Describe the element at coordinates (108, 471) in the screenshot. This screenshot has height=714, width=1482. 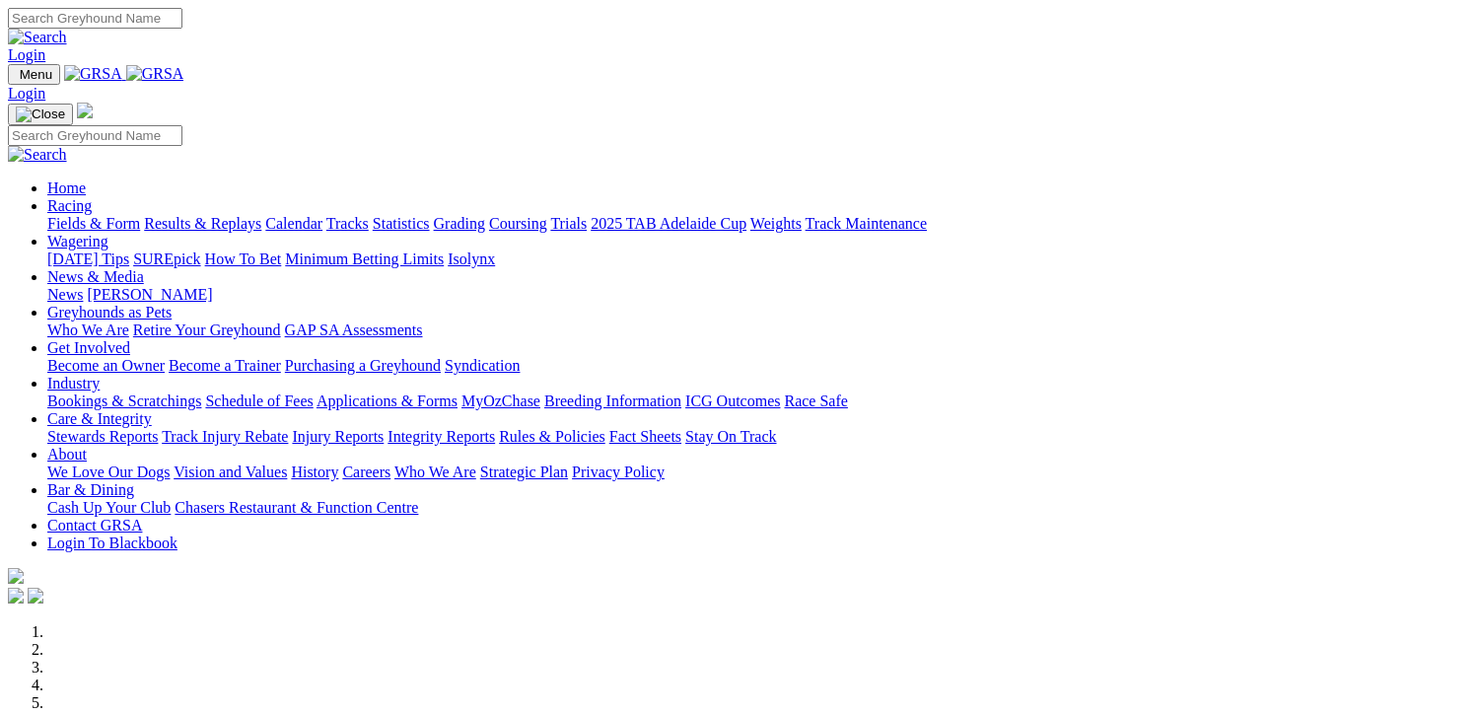
I see `a: We Love Our Dogs` at that location.